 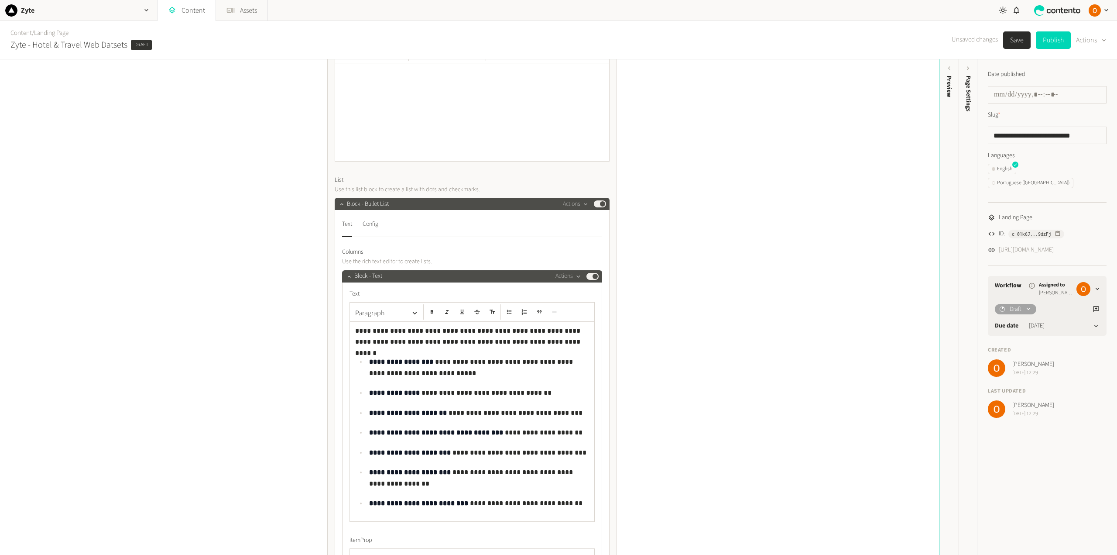 What do you see at coordinates (1016, 309) in the screenshot?
I see `button: Draft` at bounding box center [1016, 309].